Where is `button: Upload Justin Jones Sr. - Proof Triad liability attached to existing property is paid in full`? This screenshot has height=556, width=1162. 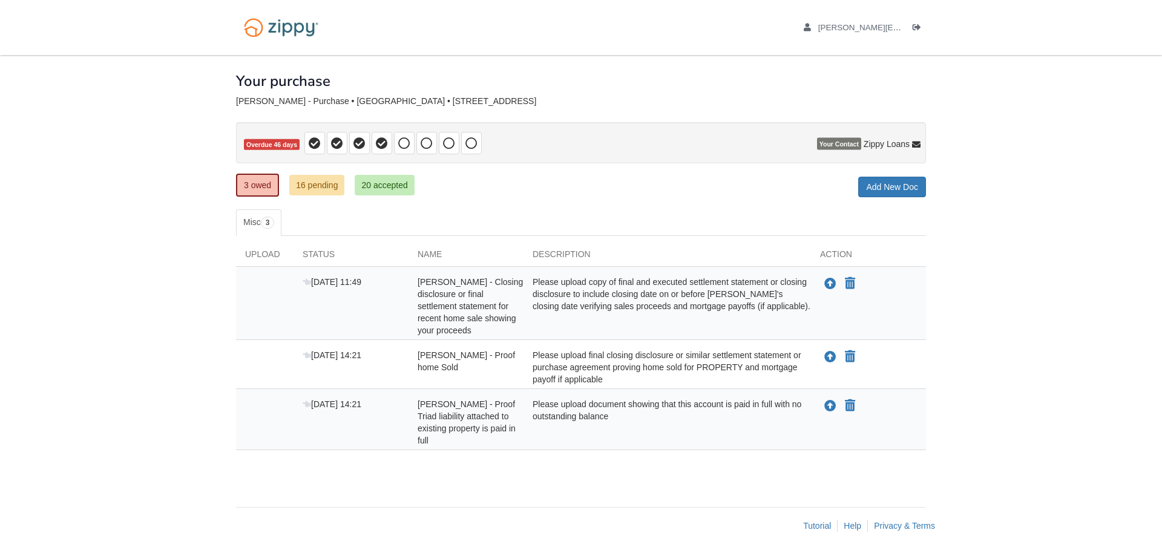
button: Upload Justin Jones Sr. - Proof Triad liability attached to existing property is paid in full is located at coordinates (830, 406).